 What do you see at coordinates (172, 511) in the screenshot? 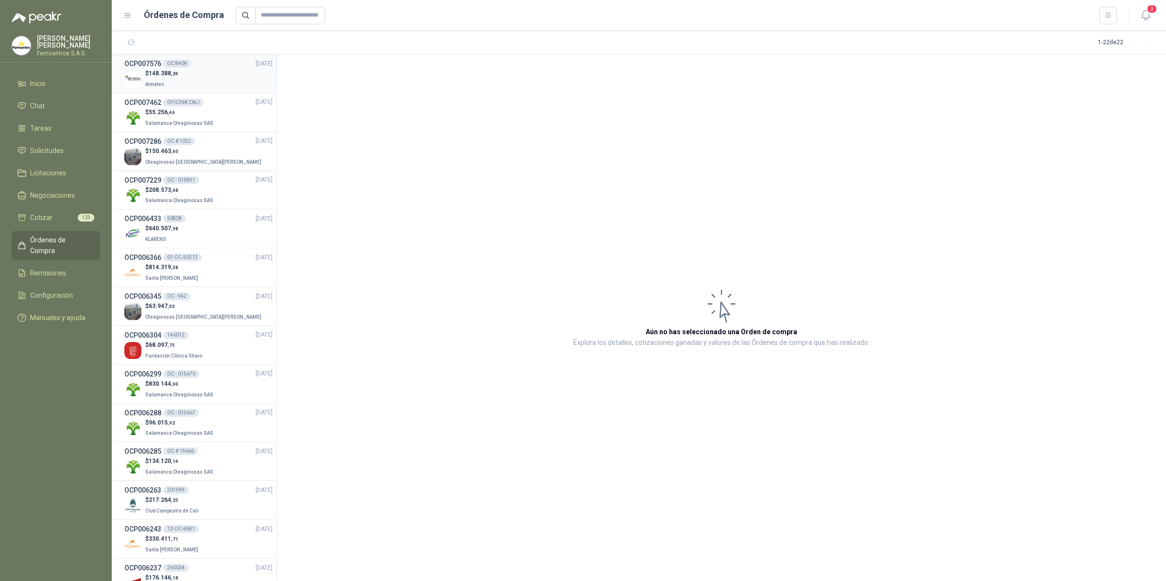
I see `span: Club Campestre de Cali` at bounding box center [172, 511].